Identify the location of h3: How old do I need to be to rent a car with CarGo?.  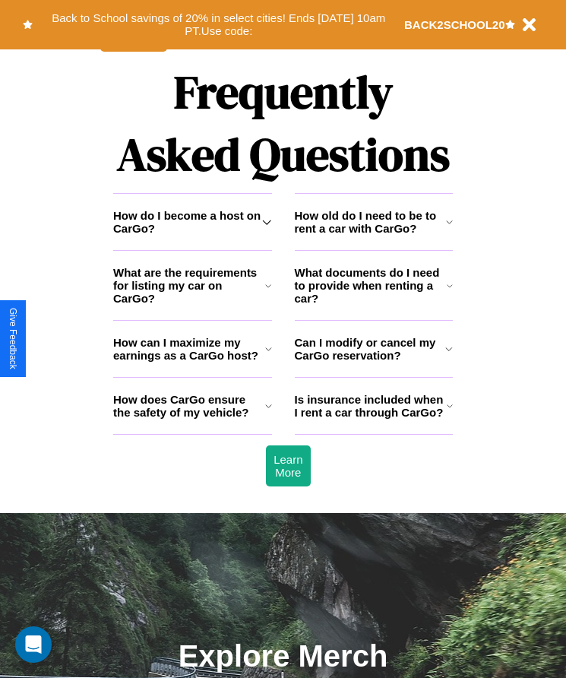
(370, 222).